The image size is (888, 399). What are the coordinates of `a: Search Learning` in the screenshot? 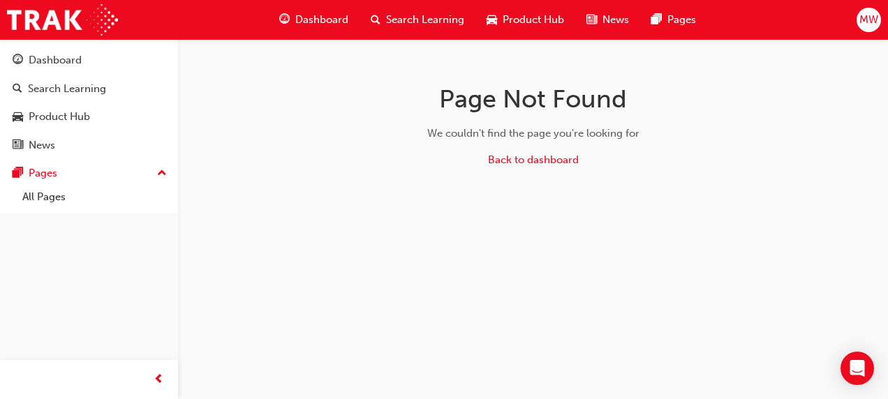 It's located at (89, 89).